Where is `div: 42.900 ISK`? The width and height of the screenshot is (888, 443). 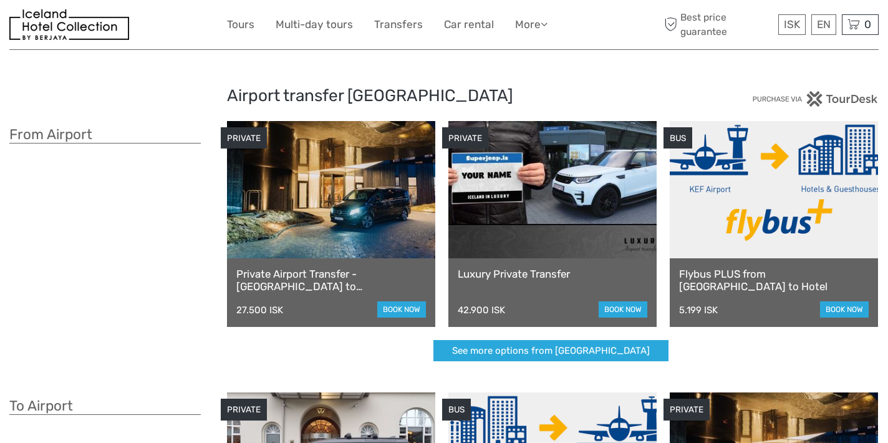 div: 42.900 ISK is located at coordinates (481, 310).